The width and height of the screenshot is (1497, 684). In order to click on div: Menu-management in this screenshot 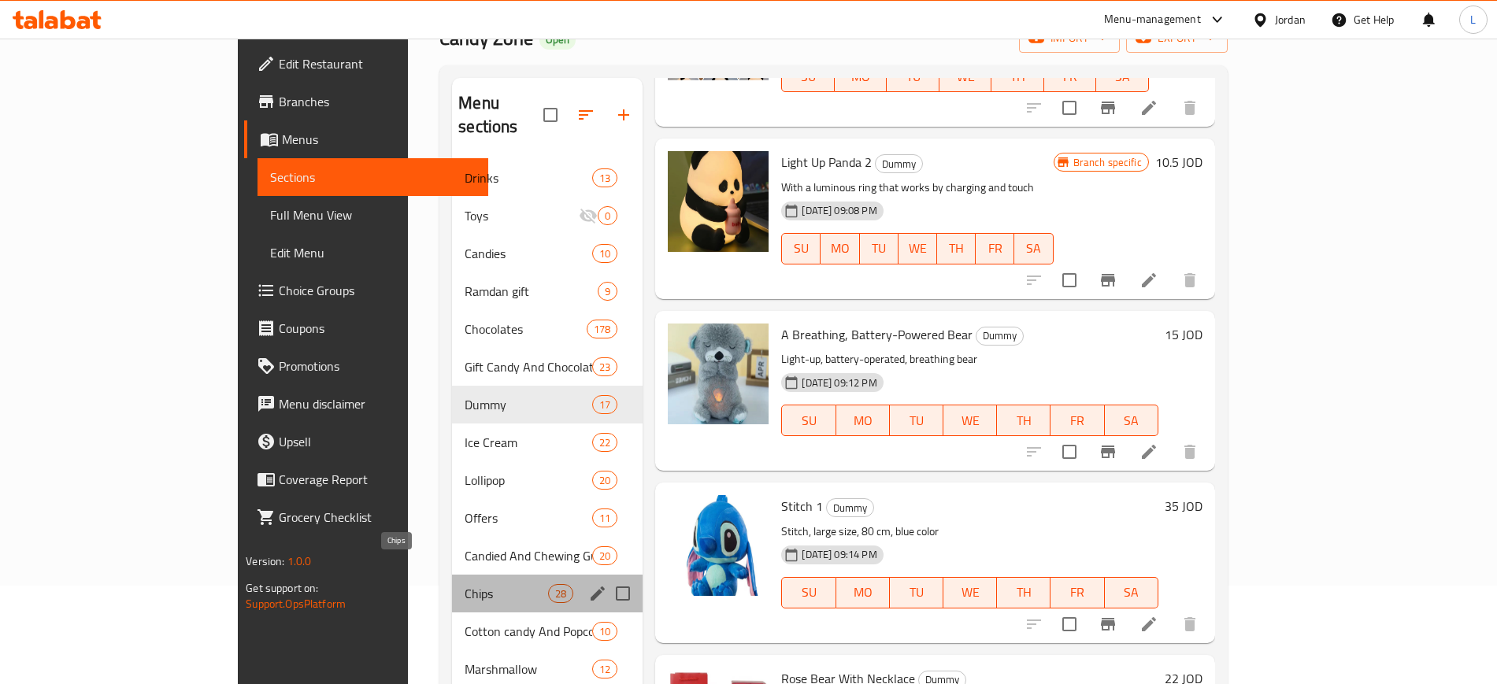, I will do `click(1152, 20)`.